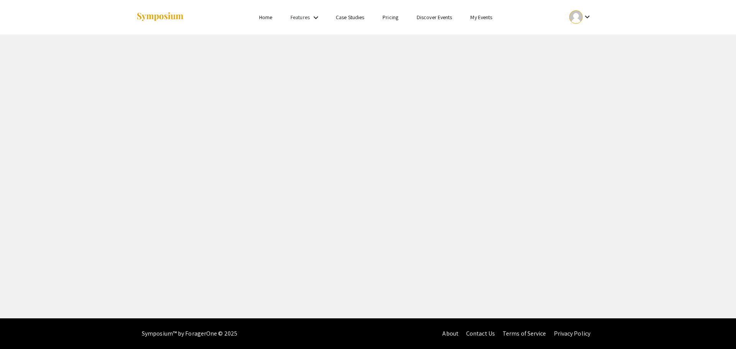 This screenshot has width=736, height=349. Describe the element at coordinates (300, 17) in the screenshot. I see `a: Features` at that location.